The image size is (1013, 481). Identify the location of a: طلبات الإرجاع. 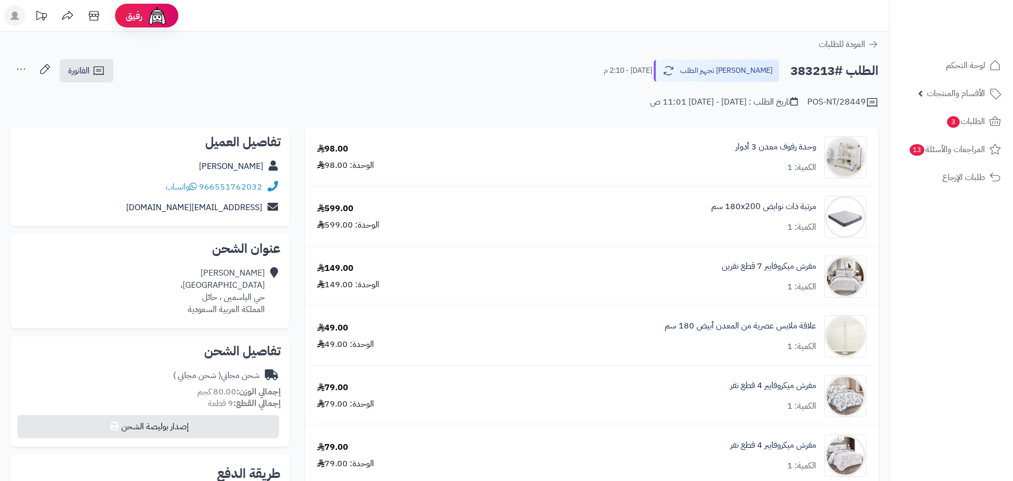
(952, 177).